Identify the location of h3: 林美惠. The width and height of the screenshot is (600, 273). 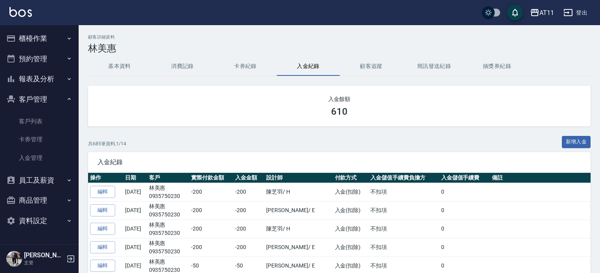
(339, 48).